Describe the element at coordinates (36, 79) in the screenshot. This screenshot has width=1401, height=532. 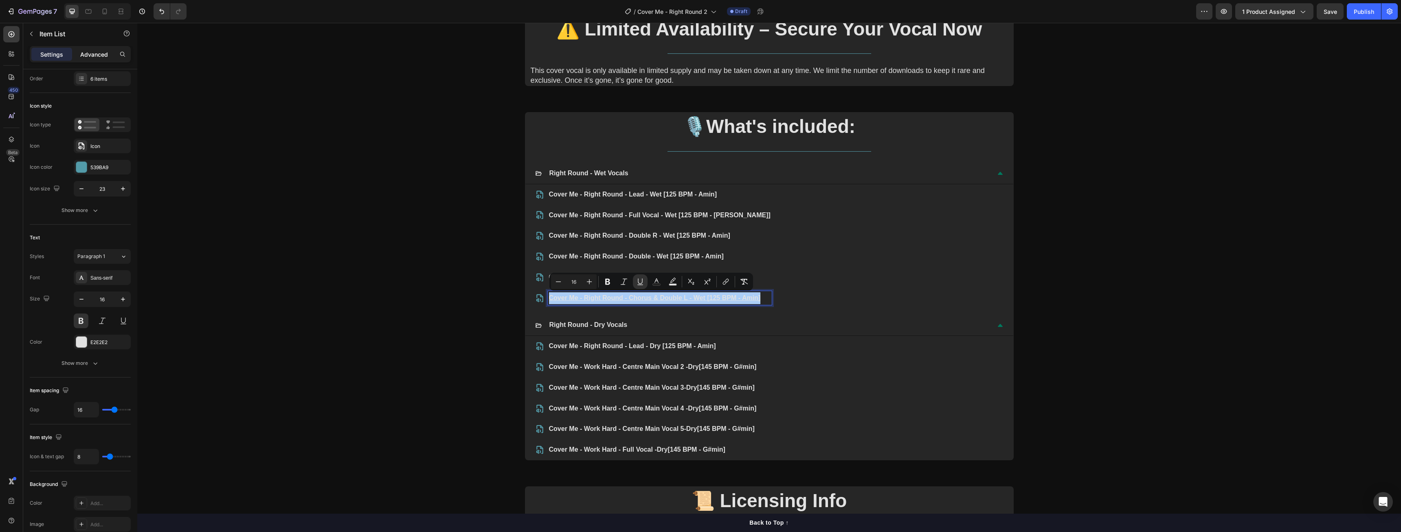
I see `div: Order` at that location.